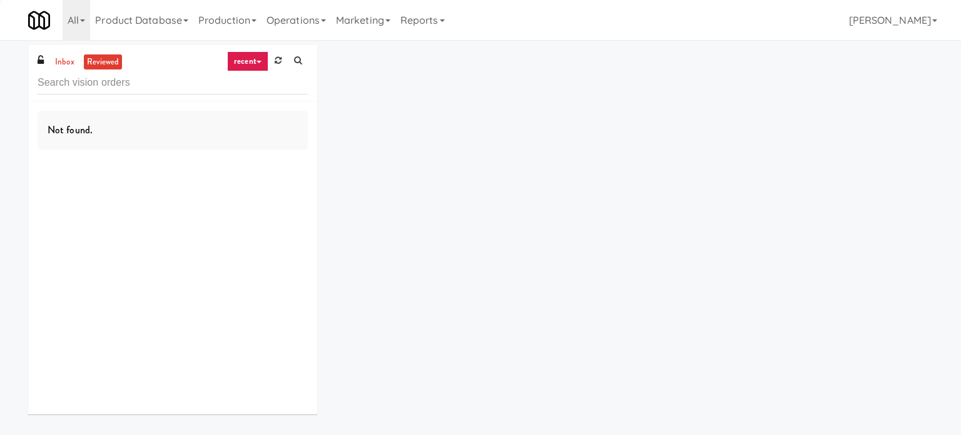 The width and height of the screenshot is (961, 435). I want to click on a: recent, so click(248, 61).